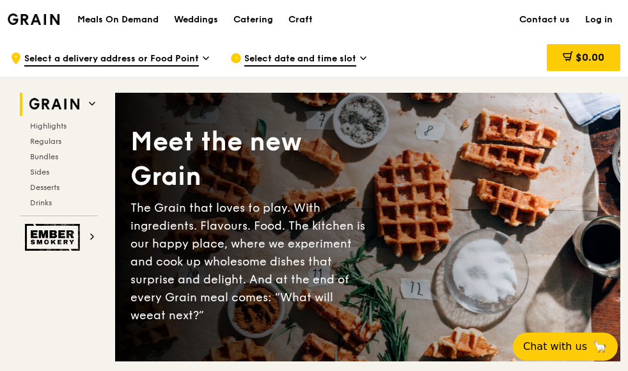 The height and width of the screenshot is (371, 628). What do you see at coordinates (175, 315) in the screenshot?
I see `span: eat next?”` at bounding box center [175, 315].